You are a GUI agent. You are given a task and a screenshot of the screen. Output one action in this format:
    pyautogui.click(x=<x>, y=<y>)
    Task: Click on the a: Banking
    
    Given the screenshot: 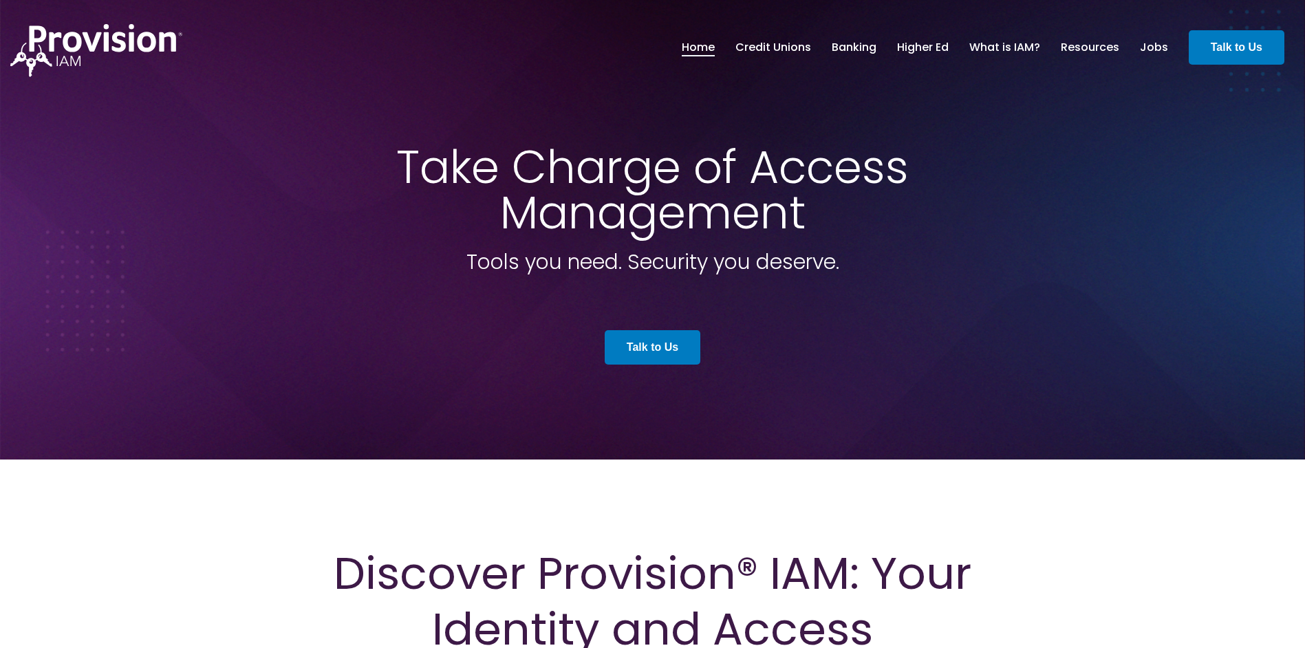 What is the action you would take?
    pyautogui.click(x=854, y=47)
    